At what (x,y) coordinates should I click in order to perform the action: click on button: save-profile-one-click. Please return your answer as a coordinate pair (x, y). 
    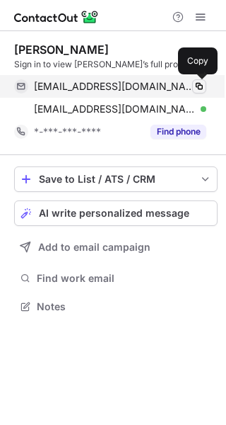
    Looking at the image, I should click on (116, 179).